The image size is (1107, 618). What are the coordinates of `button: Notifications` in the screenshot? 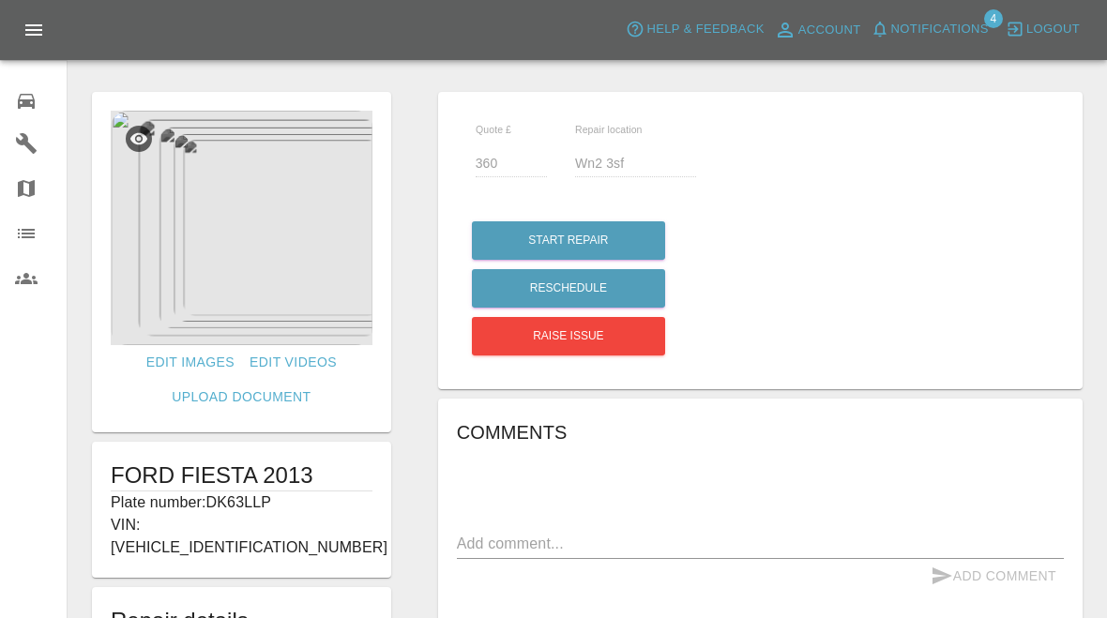 It's located at (930, 29).